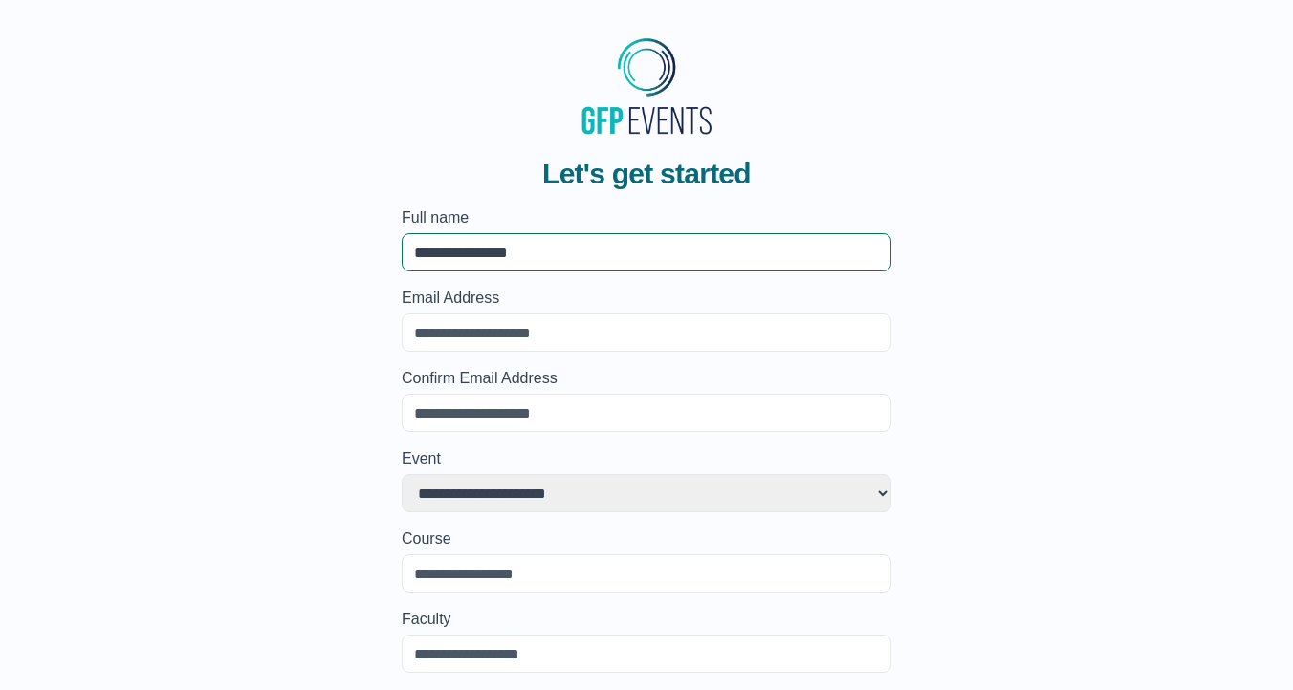 This screenshot has height=690, width=1293. I want to click on label: Faculty, so click(646, 620).